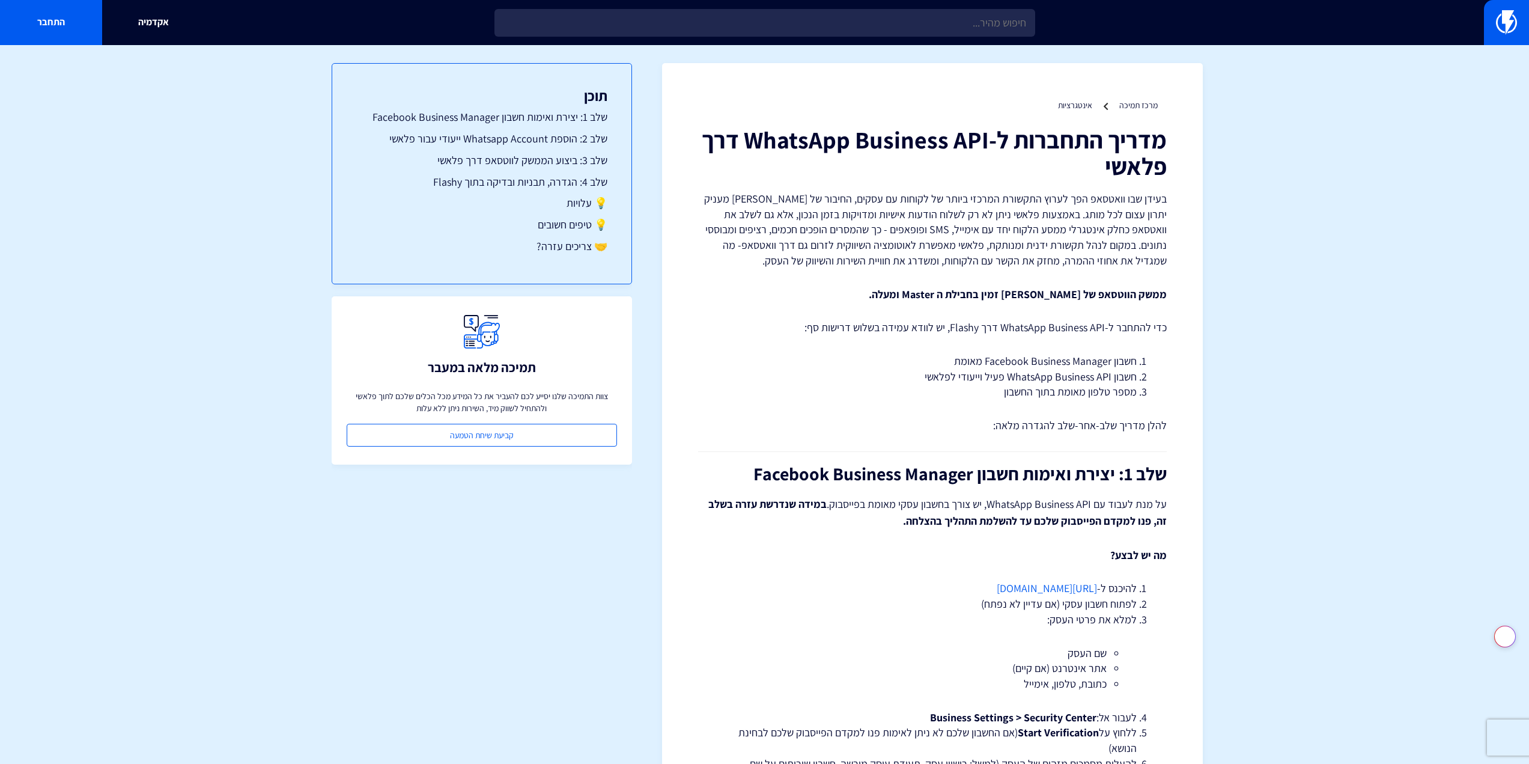 This screenshot has width=1529, height=764. What do you see at coordinates (933, 513) in the screenshot?
I see `p: על מנת לעבוד עם WhatsApp Business API, יש צורך בחשבון עסקי מאומת בפייסבוק.` at bounding box center [933, 513].